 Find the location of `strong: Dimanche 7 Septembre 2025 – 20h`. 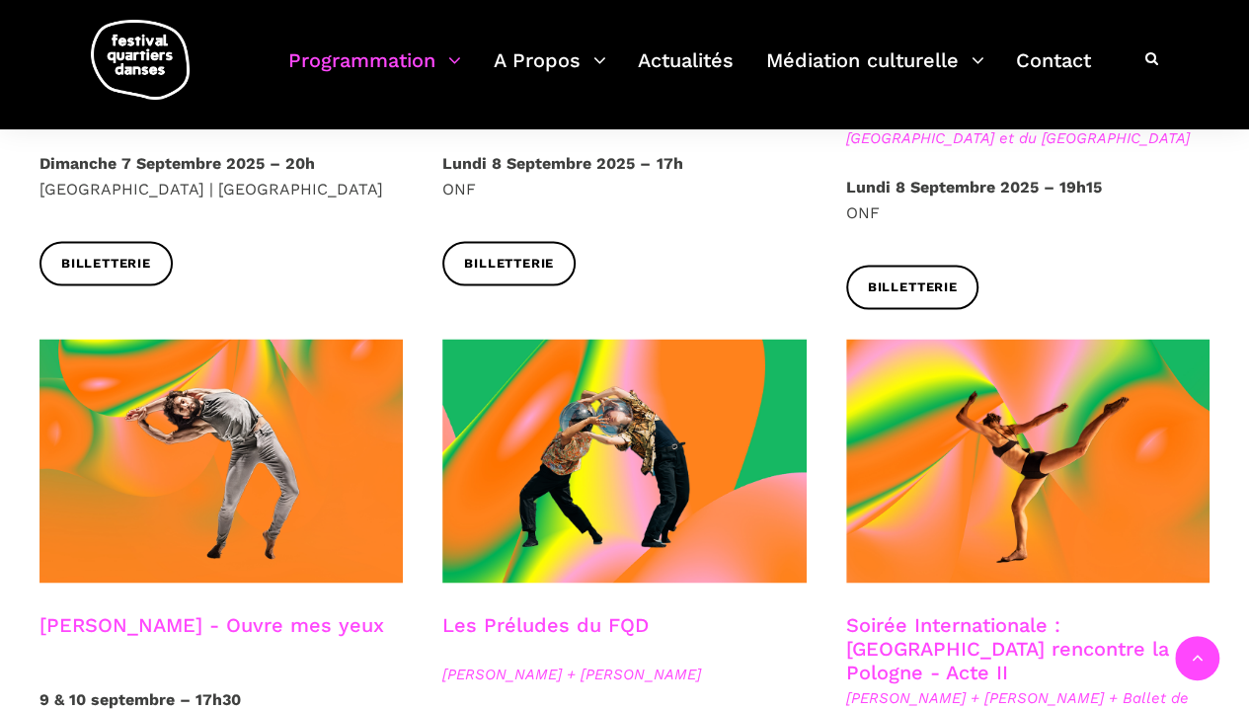

strong: Dimanche 7 Septembre 2025 – 20h is located at coordinates (177, 163).